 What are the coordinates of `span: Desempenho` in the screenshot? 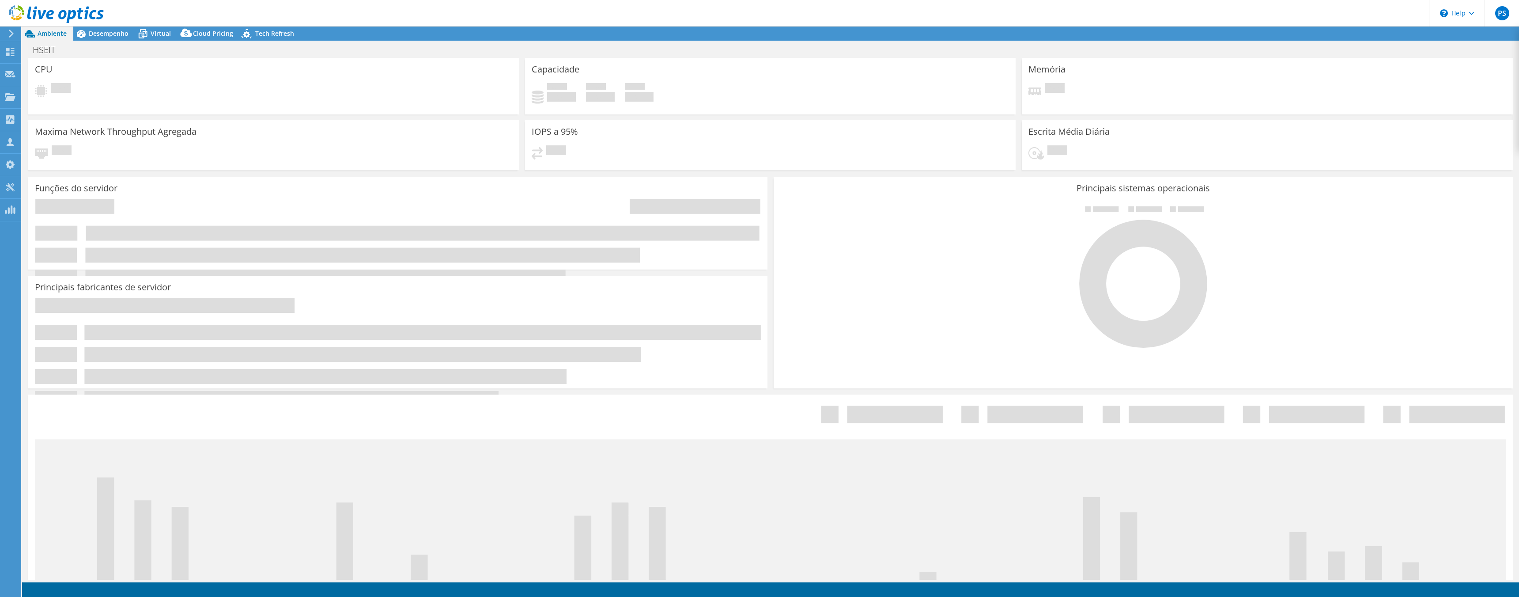 It's located at (109, 33).